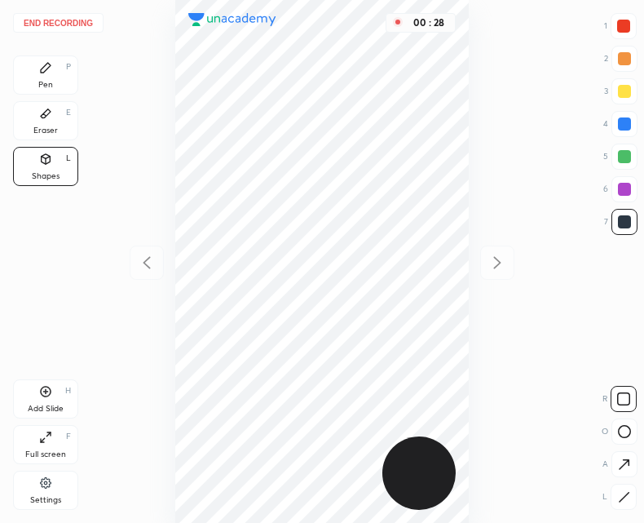 The width and height of the screenshot is (644, 523). I want to click on div: Settings, so click(46, 500).